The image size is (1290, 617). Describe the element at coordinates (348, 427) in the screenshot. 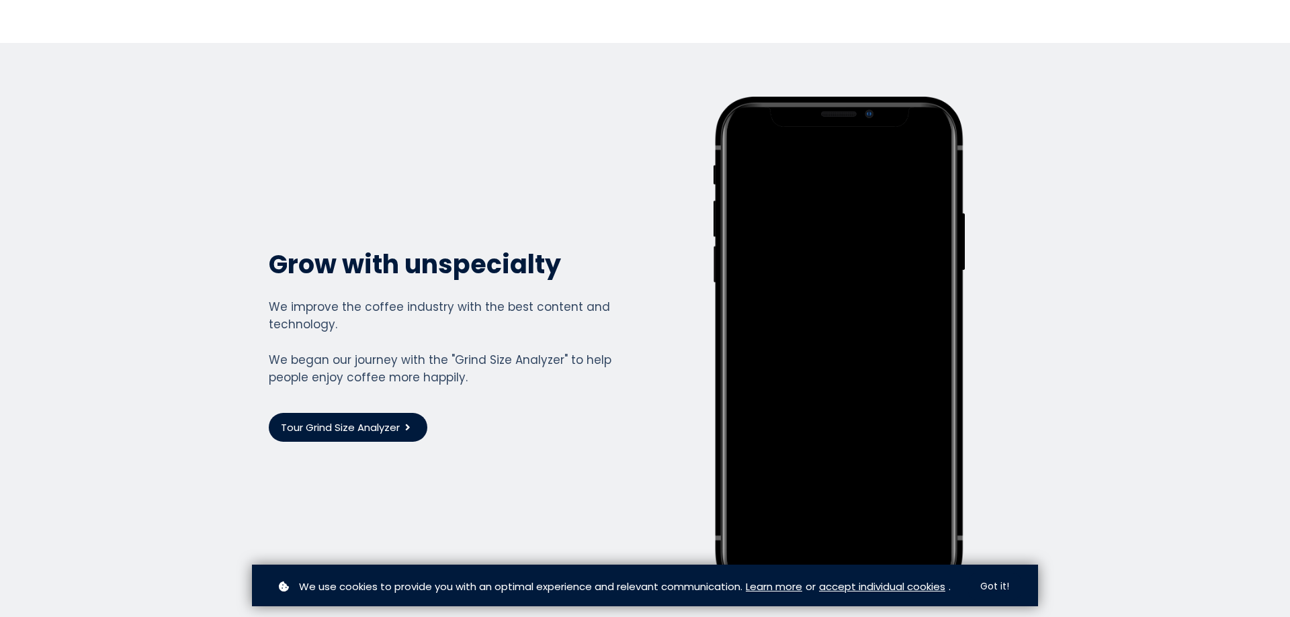

I see `button: Tour Grind Size Analyzer` at that location.